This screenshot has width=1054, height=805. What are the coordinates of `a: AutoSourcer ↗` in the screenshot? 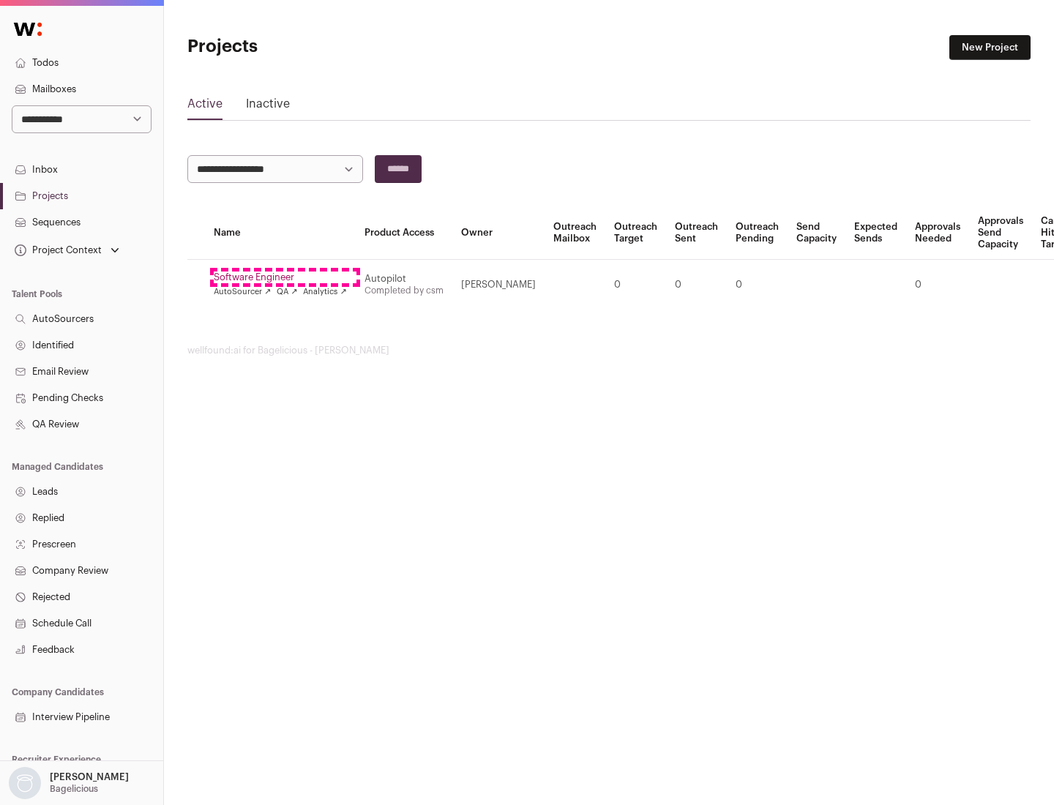 It's located at (242, 292).